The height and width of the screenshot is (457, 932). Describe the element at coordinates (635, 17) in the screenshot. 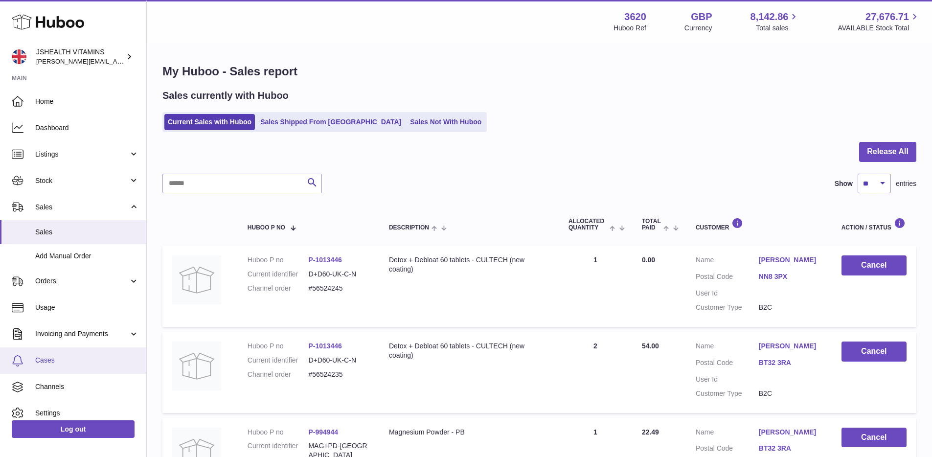

I see `strong: 3620` at that location.